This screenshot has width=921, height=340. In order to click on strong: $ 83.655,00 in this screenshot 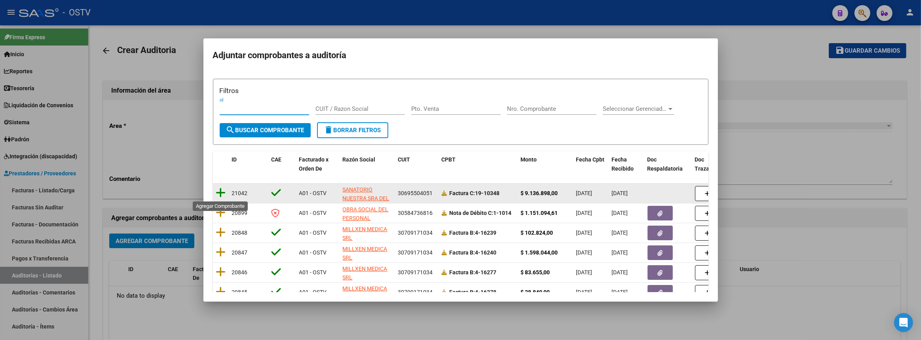, I will do `click(535, 272)`.